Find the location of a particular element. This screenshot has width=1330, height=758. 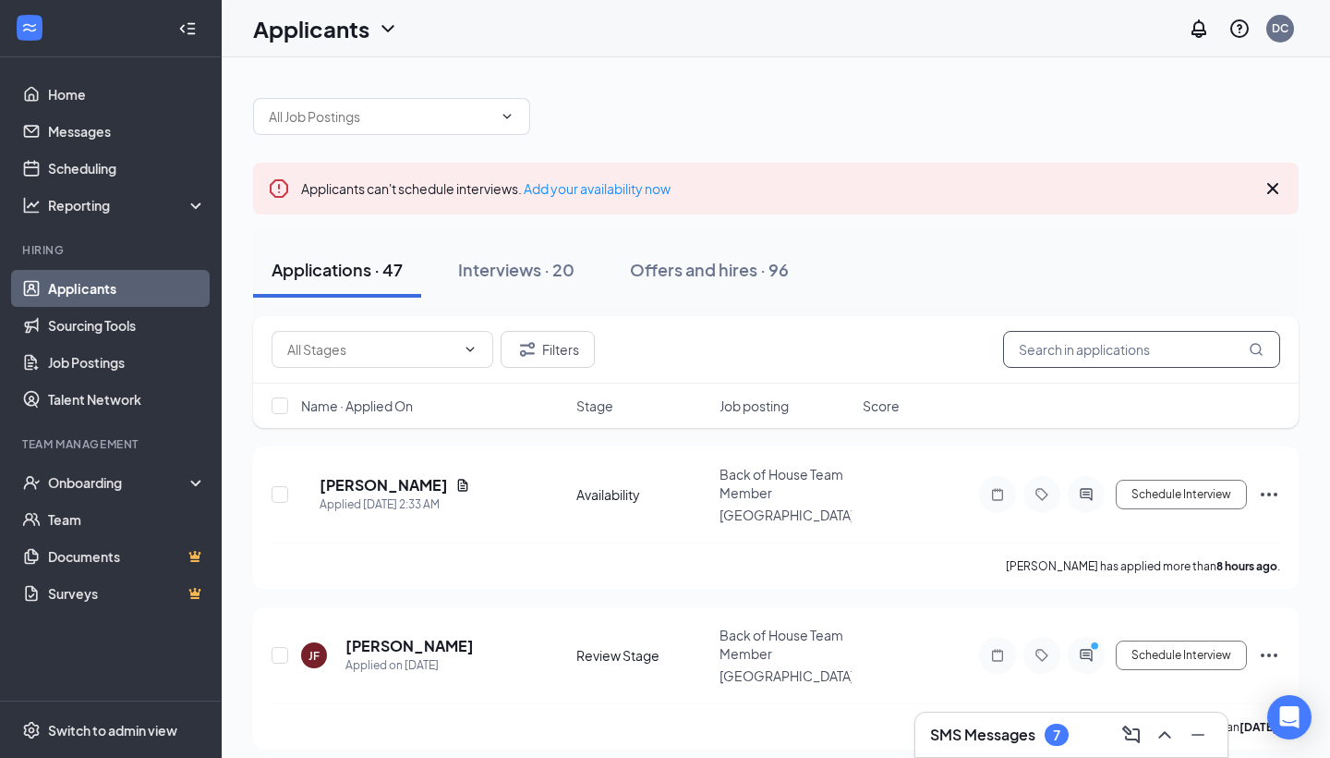

button: Minimize is located at coordinates (1198, 734).